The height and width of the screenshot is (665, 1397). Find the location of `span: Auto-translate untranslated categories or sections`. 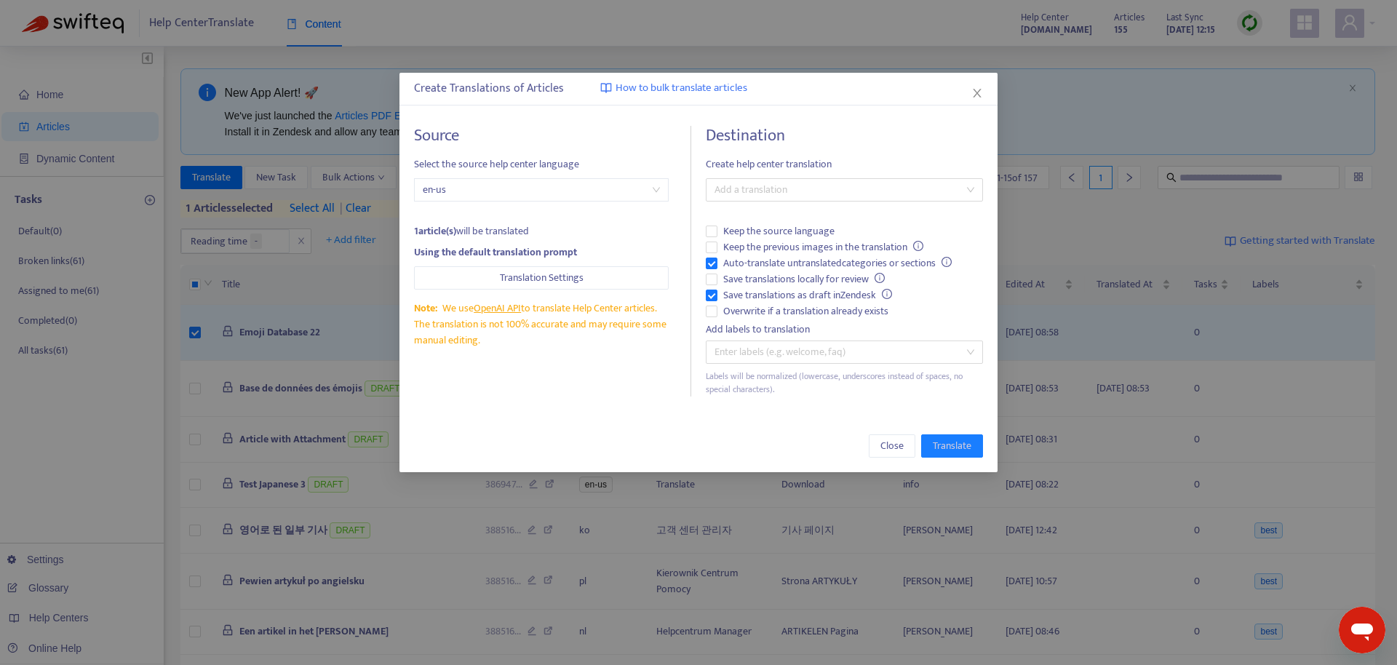

span: Auto-translate untranslated categories or sections is located at coordinates (837, 263).